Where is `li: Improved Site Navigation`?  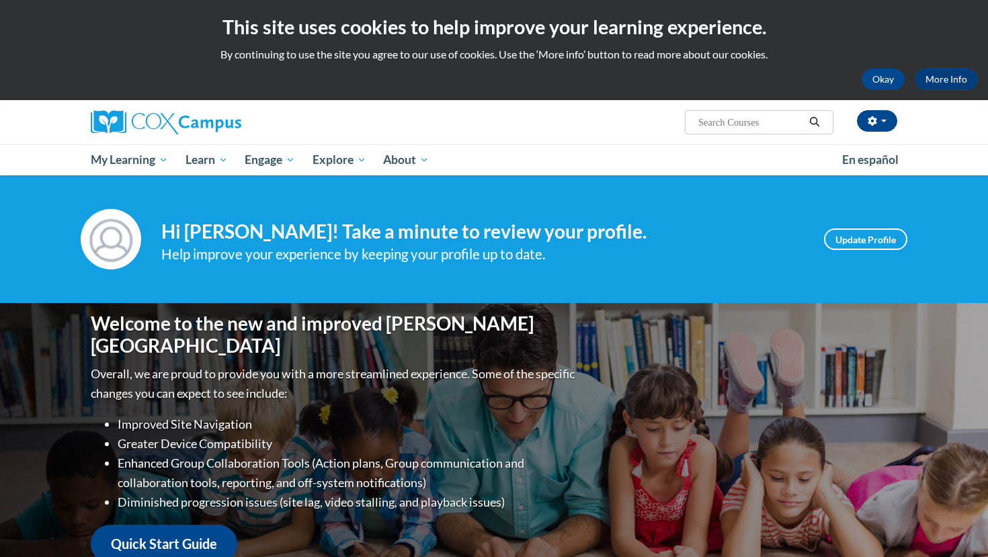
li: Improved Site Navigation is located at coordinates (347, 424).